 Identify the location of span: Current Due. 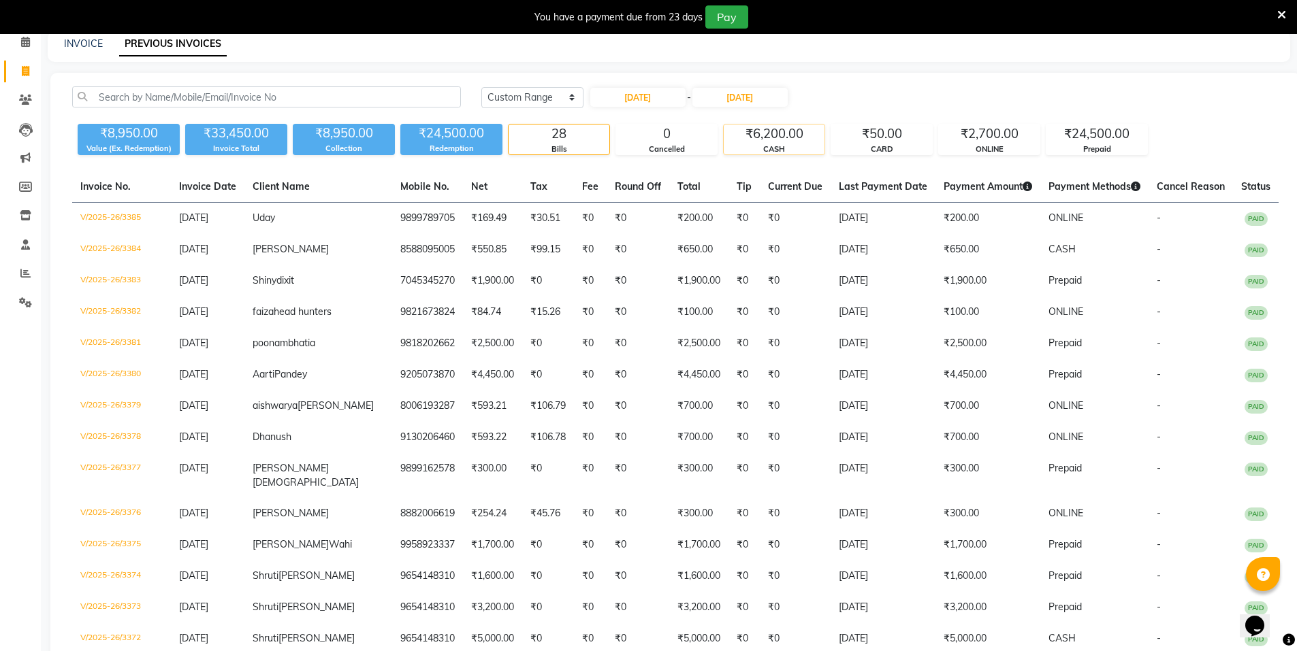
(795, 186).